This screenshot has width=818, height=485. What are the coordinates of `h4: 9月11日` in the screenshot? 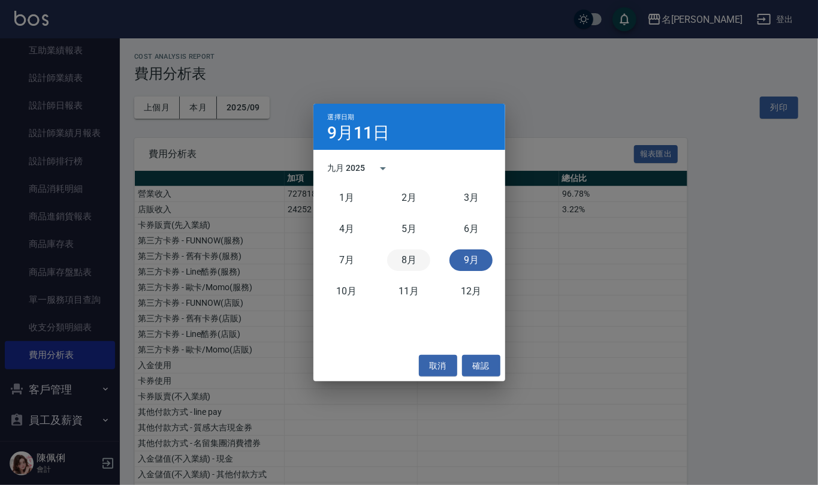 It's located at (359, 133).